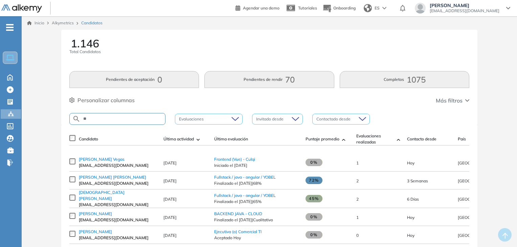  I want to click on a: Agendar una demo, so click(257, 7).